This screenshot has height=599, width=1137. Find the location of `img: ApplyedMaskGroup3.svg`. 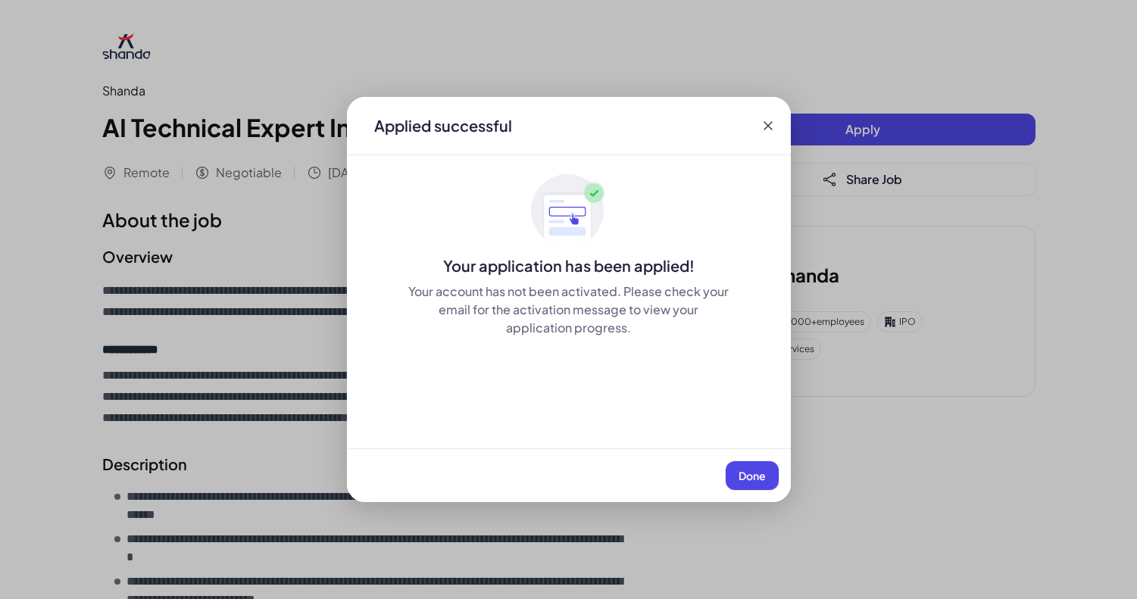

img: ApplyedMaskGroup3.svg is located at coordinates (569, 211).